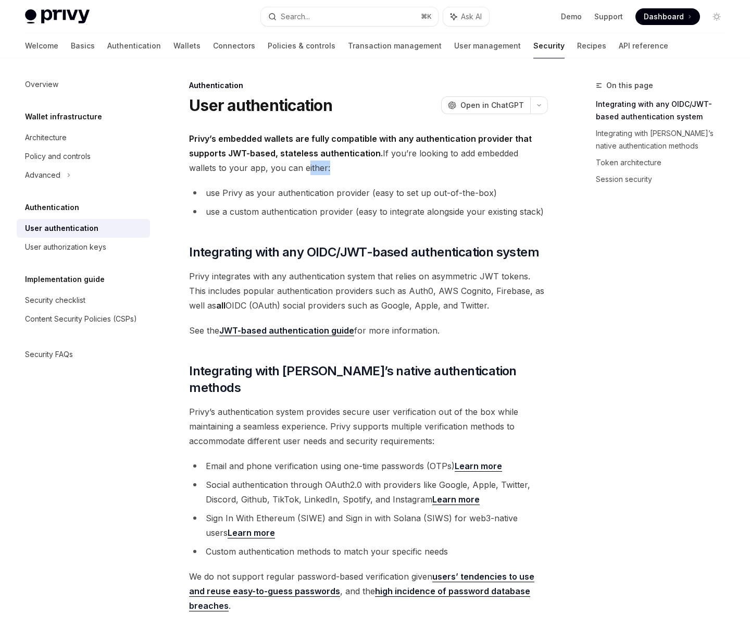  Describe the element at coordinates (42, 84) in the screenshot. I see `div: Overview` at that location.